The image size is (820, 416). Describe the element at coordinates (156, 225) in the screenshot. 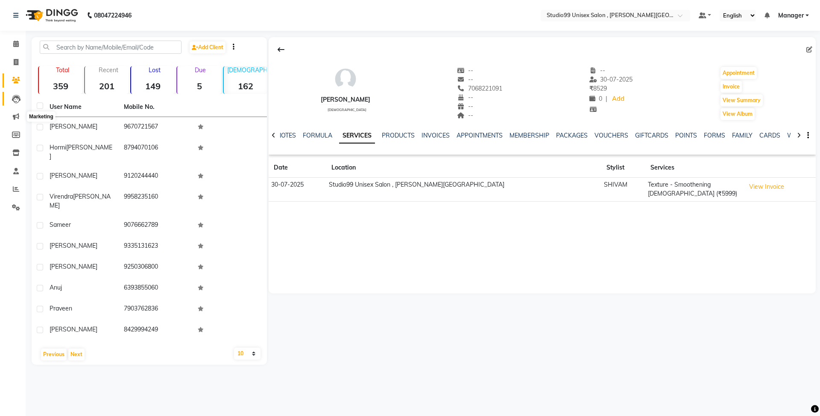

I see `td: 9076662789` at that location.